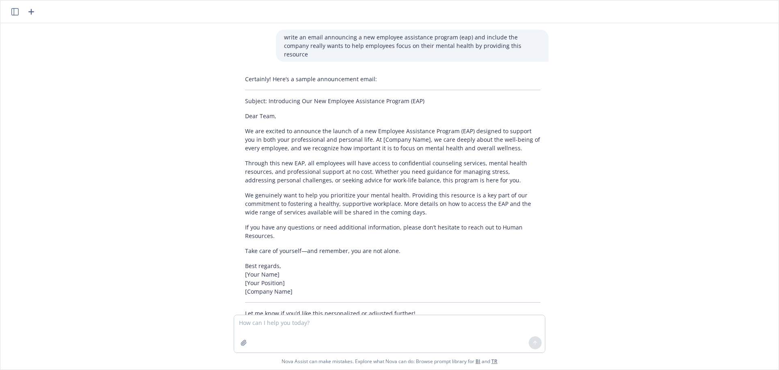 The height and width of the screenshot is (370, 779). Describe the element at coordinates (393, 116) in the screenshot. I see `p: Dear Team,` at that location.